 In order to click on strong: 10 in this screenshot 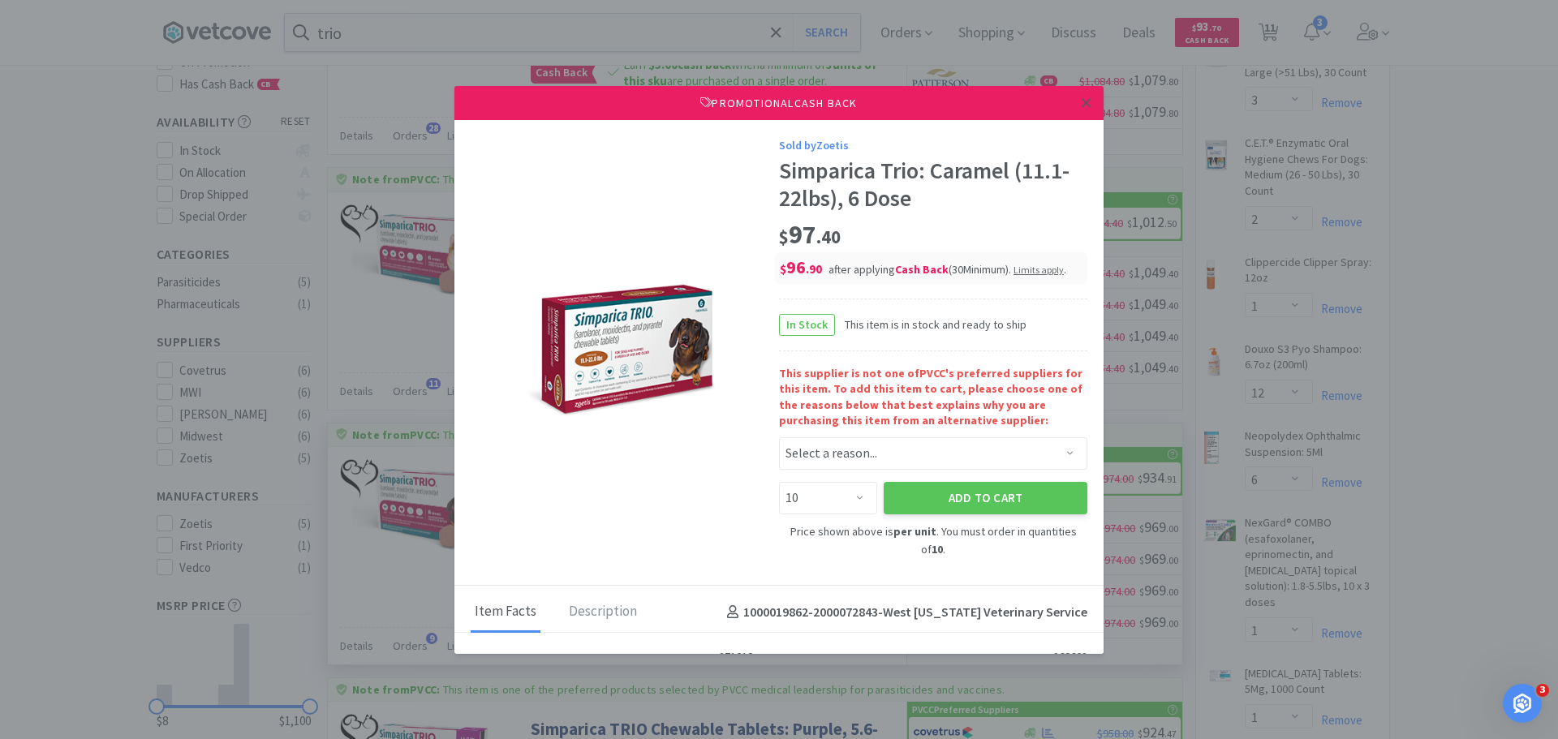, I will do `click(937, 549)`.